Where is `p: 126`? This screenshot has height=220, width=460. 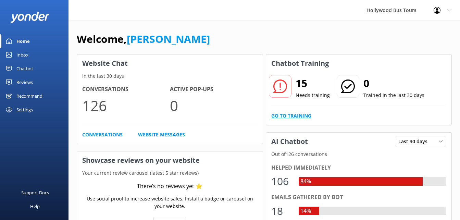
p: 126 is located at coordinates (126, 105).